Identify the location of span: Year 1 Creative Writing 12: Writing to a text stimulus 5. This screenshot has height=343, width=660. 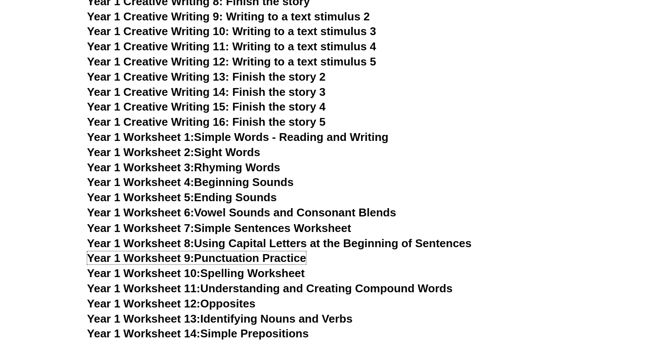
(232, 62).